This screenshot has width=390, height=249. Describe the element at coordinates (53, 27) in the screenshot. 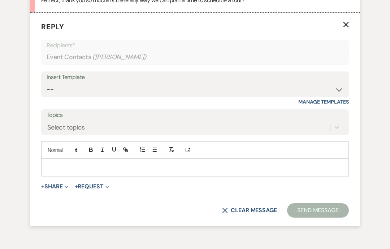

I see `span: Reply` at that location.